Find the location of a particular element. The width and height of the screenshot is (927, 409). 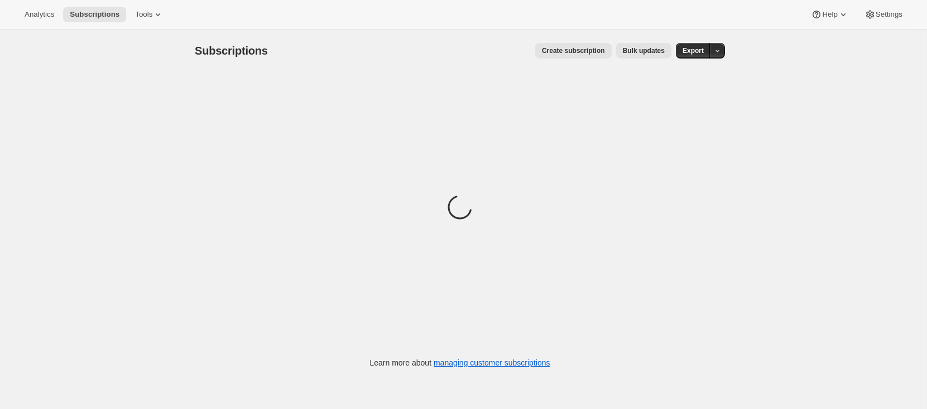

span: Bulk updates is located at coordinates (643, 51).